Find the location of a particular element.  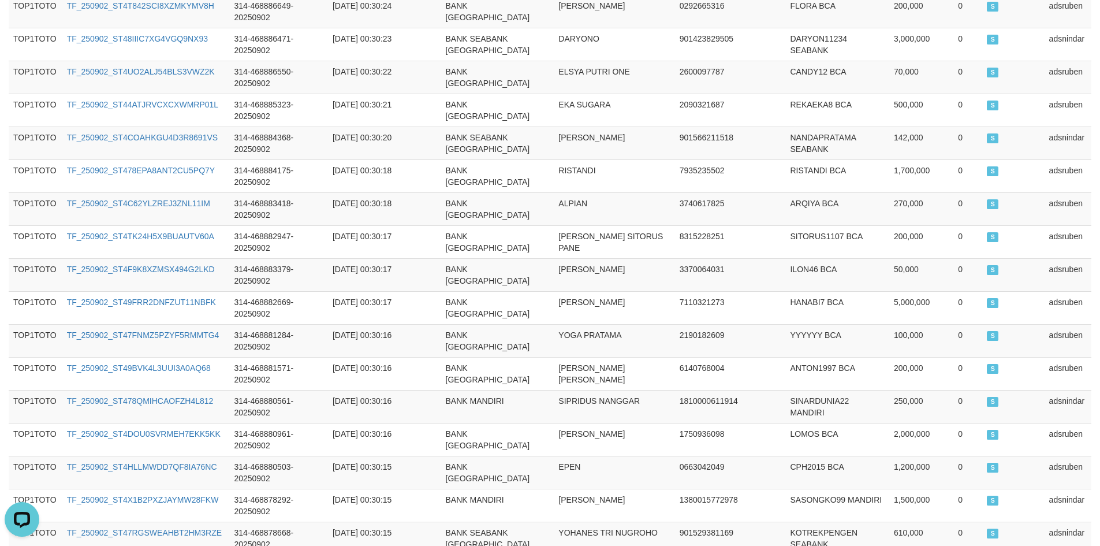

td: 314-468884175-20250902 is located at coordinates (278, 176).